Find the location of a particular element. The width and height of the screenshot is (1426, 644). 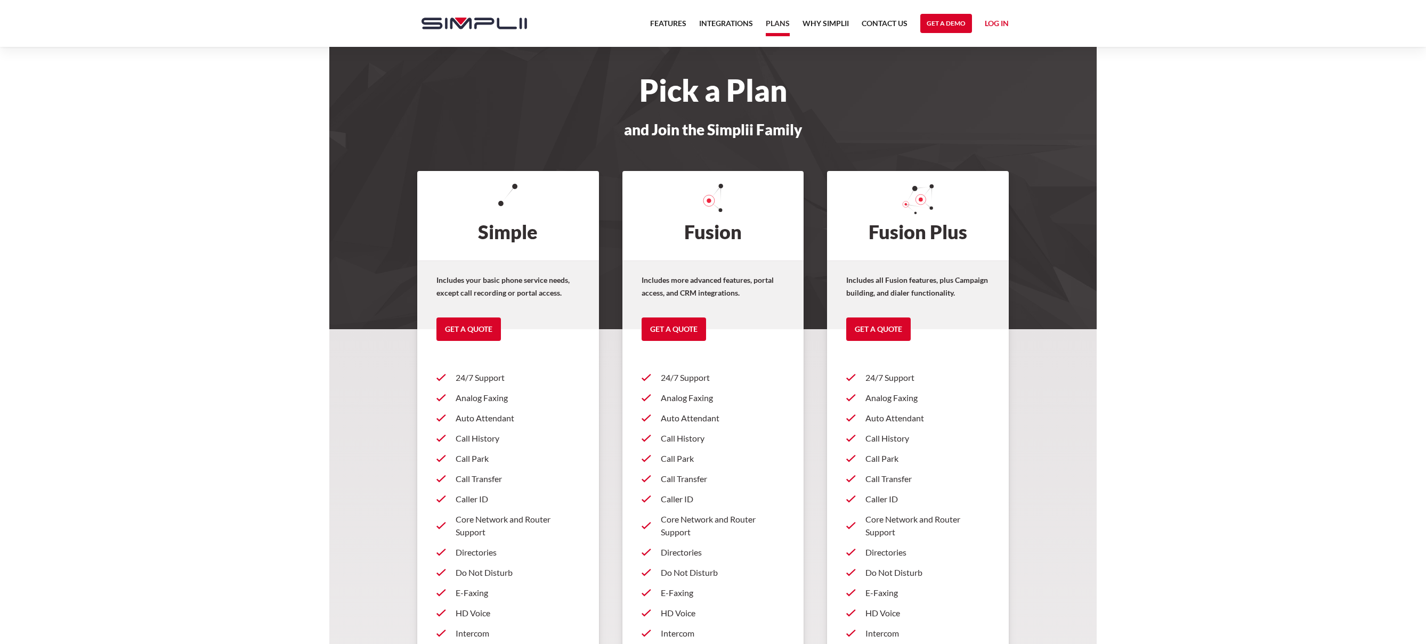

a: Contact US is located at coordinates (885, 27).